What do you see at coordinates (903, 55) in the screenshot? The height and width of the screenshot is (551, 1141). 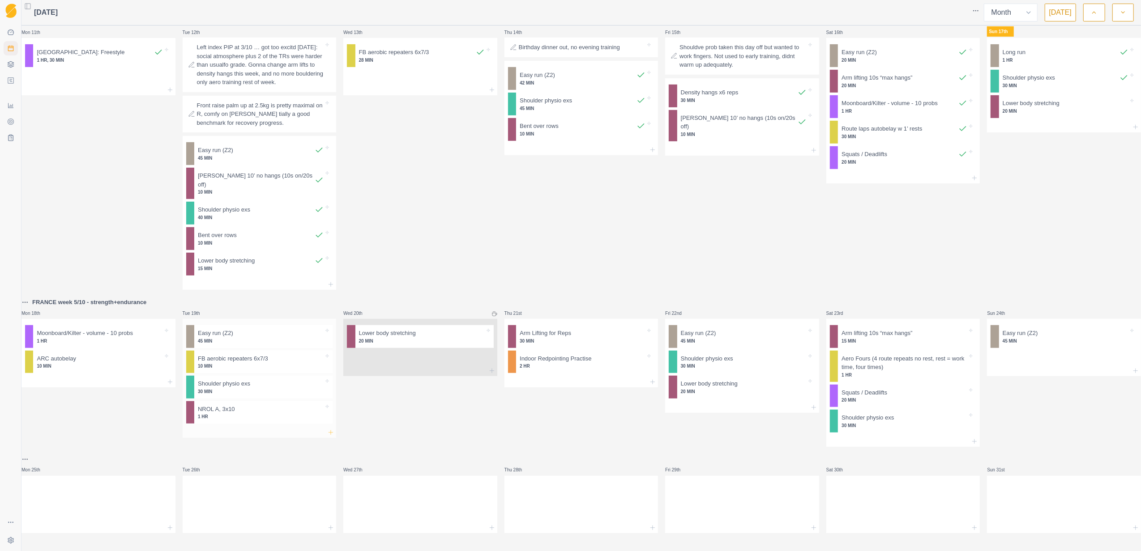 I see `div: Easy run (Z2)20 MIN` at bounding box center [903, 55].